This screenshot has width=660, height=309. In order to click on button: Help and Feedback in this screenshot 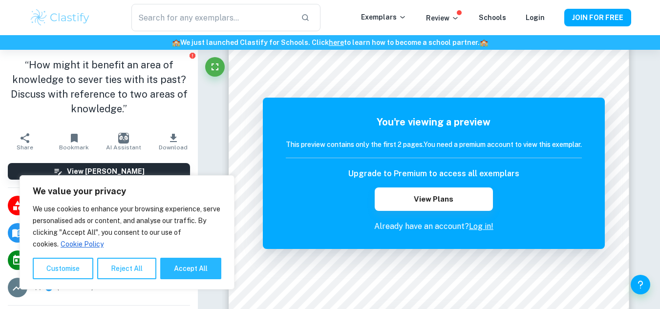, I will do `click(640, 285)`.